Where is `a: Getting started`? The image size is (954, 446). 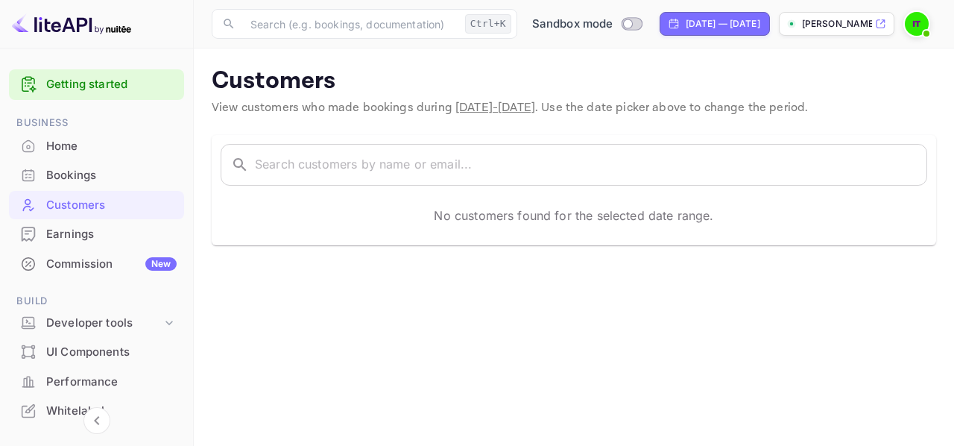
a: Getting started is located at coordinates (111, 84).